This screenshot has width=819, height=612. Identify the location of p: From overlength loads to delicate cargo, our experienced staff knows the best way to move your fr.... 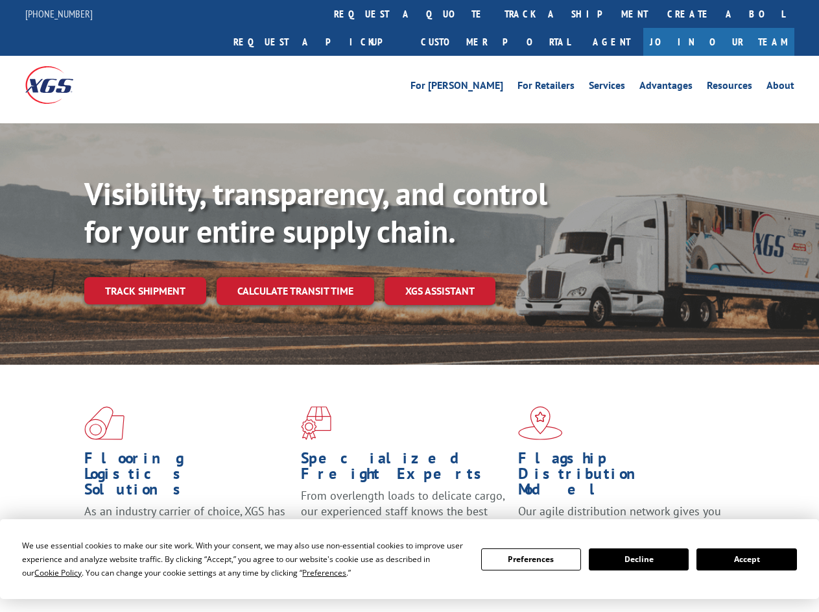
(404, 516).